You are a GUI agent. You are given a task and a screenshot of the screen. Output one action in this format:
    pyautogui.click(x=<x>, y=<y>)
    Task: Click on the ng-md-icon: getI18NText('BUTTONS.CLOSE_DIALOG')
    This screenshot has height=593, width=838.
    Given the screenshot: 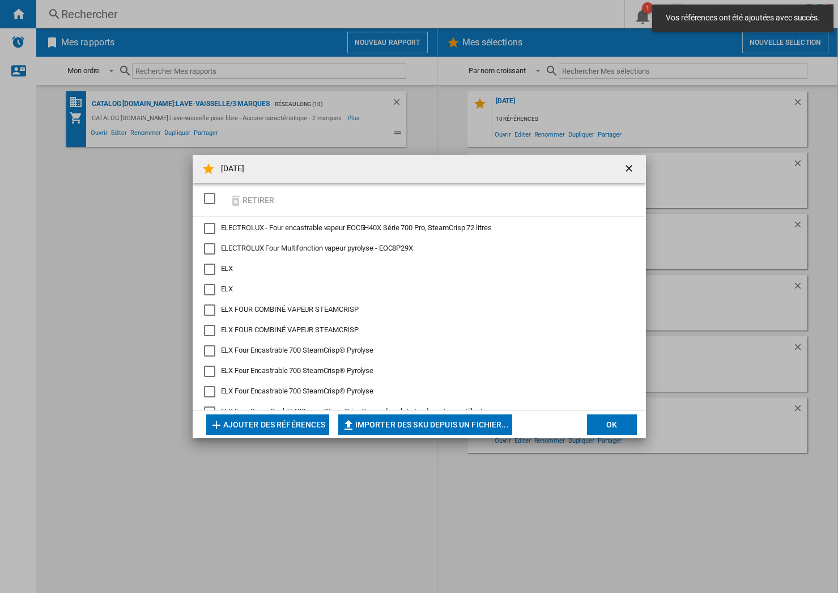 What is the action you would take?
    pyautogui.click(x=630, y=170)
    